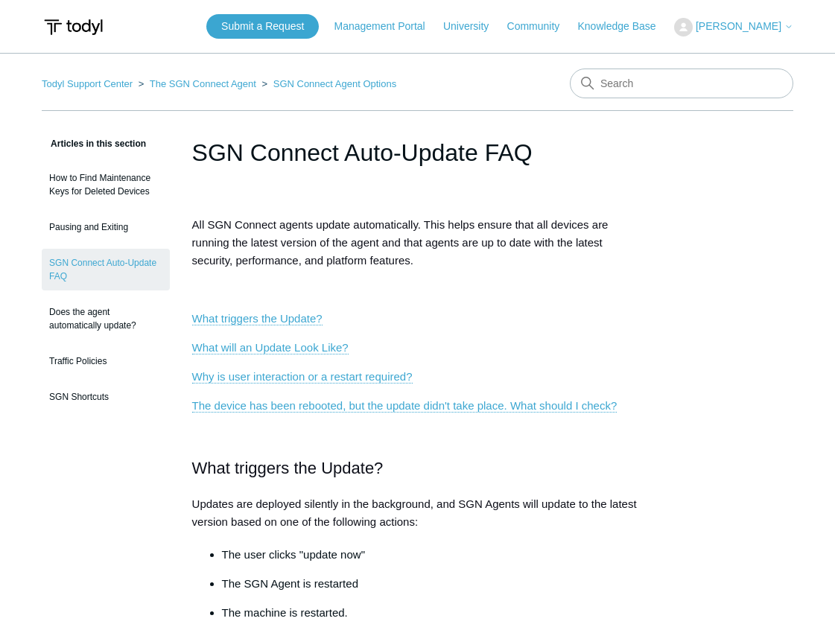 Image resolution: width=835 pixels, height=630 pixels. What do you see at coordinates (73, 27) in the screenshot?
I see `img: Todyl Support Center Help Center home page` at bounding box center [73, 27].